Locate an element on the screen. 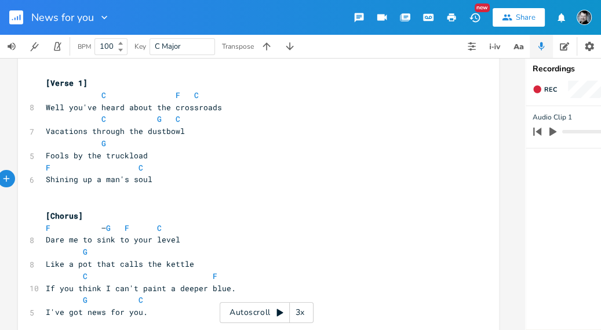 This screenshot has width=601, height=330. div: New is located at coordinates (482, 8).